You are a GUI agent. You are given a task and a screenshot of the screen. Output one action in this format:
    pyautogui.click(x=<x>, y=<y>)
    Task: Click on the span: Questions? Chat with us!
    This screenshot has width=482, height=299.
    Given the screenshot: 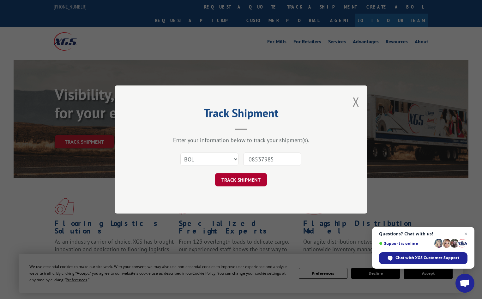 What is the action you would take?
    pyautogui.click(x=423, y=233)
    